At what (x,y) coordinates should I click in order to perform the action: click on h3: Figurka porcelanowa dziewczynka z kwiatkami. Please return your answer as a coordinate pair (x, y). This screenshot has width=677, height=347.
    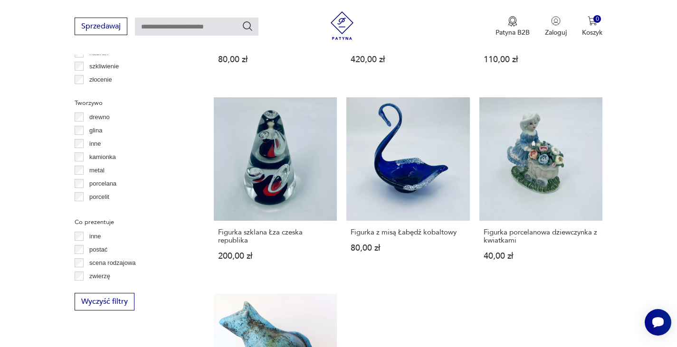
    Looking at the image, I should click on (541, 237).